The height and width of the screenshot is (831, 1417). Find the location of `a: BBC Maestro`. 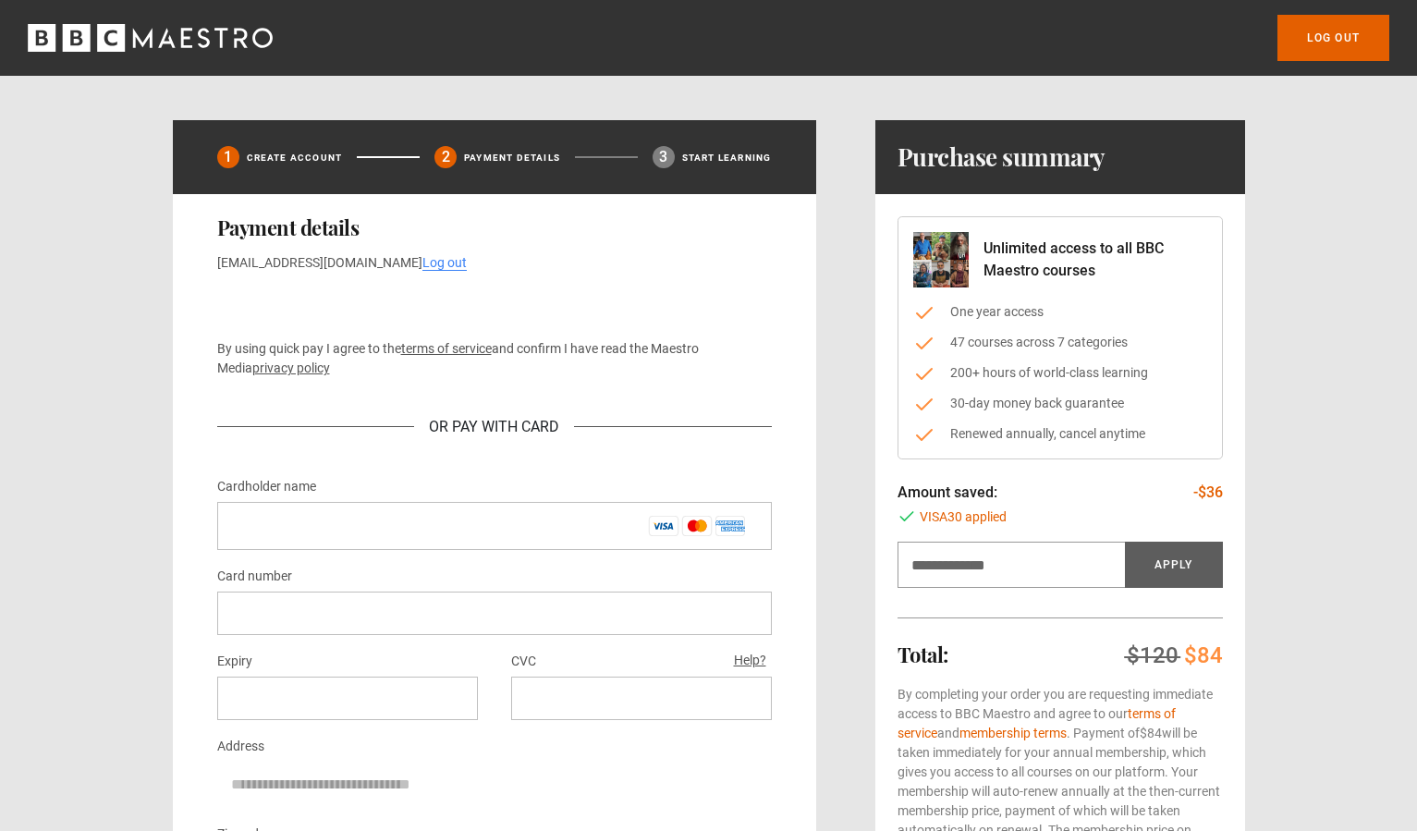

a: BBC Maestro is located at coordinates (150, 38).